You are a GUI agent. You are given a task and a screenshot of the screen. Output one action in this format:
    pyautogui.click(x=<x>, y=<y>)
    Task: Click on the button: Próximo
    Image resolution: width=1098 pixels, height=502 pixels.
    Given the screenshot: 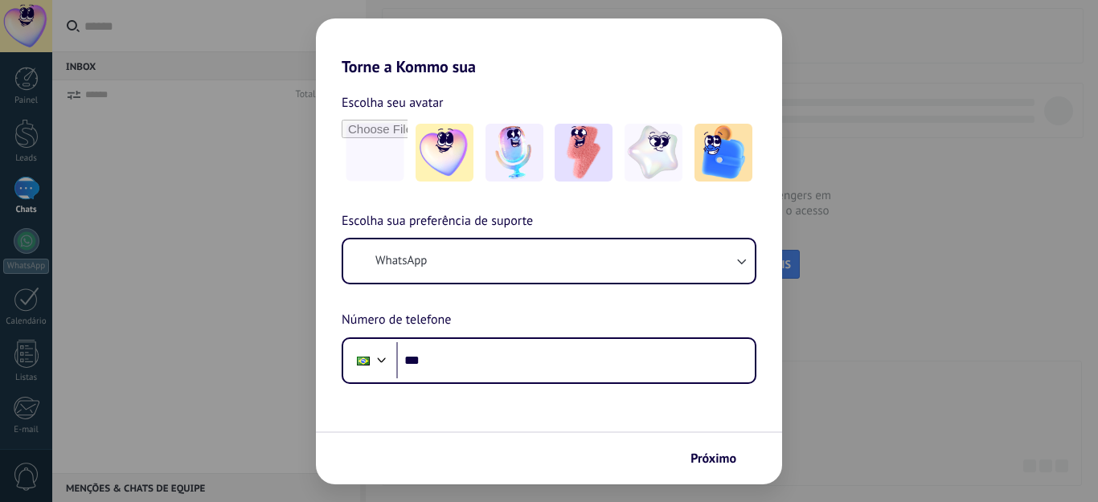 What is the action you would take?
    pyautogui.click(x=720, y=459)
    